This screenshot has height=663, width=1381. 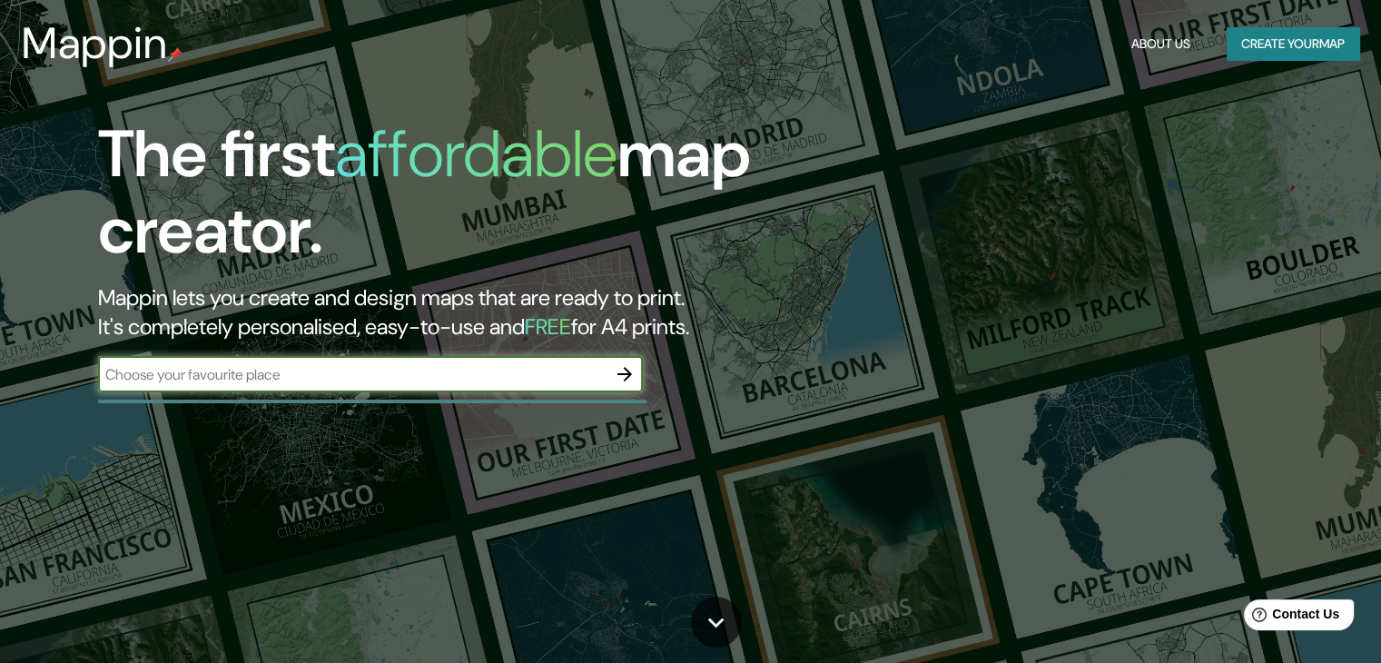 I want to click on input: Choose your favourite place, so click(x=352, y=374).